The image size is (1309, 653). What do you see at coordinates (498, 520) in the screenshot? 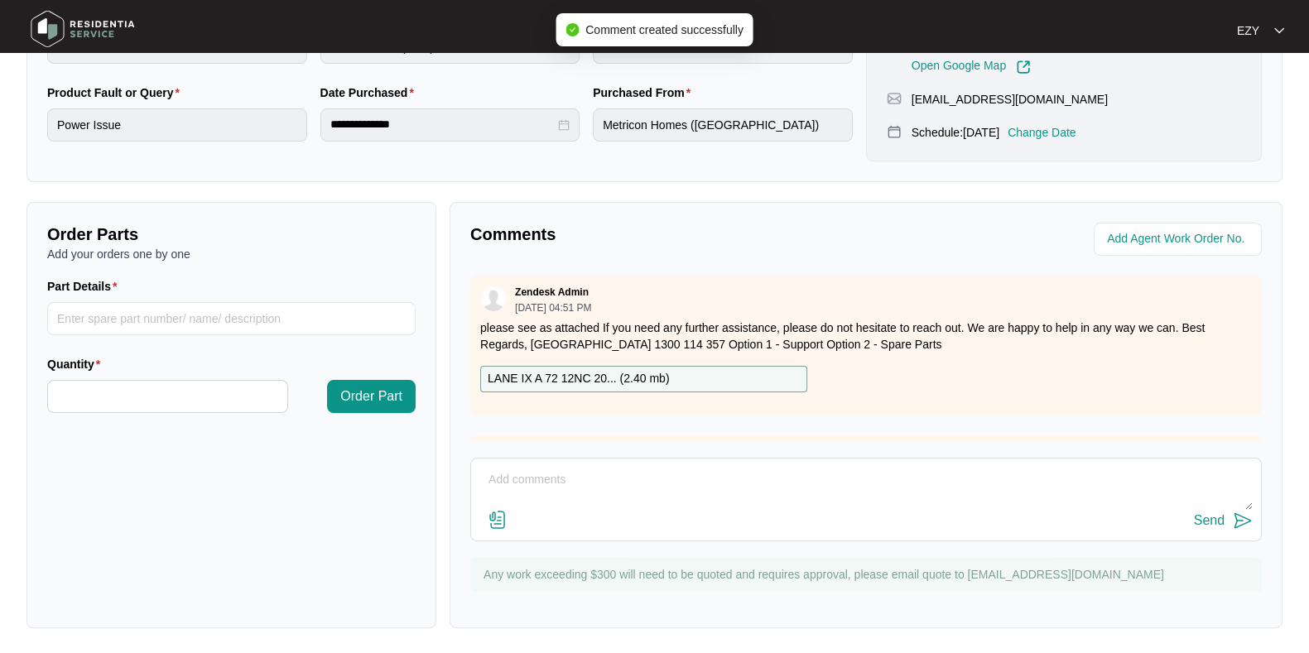
I see `img: file-attachment-doc.svg` at bounding box center [498, 520].